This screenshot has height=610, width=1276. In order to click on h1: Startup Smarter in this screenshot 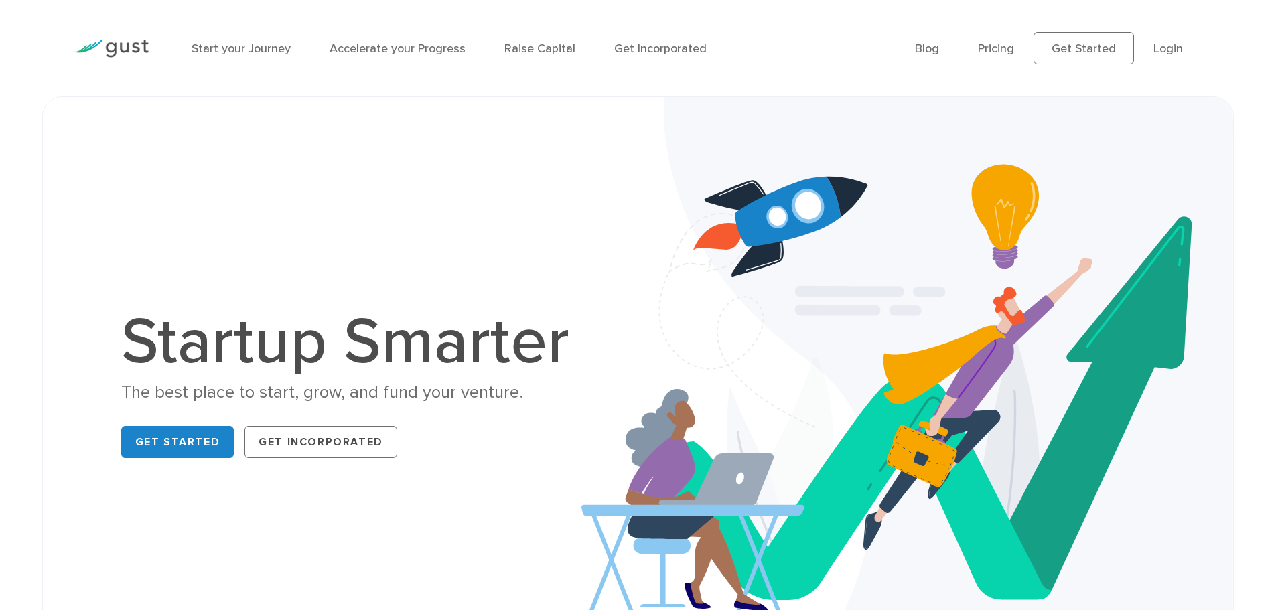, I will do `click(352, 342)`.